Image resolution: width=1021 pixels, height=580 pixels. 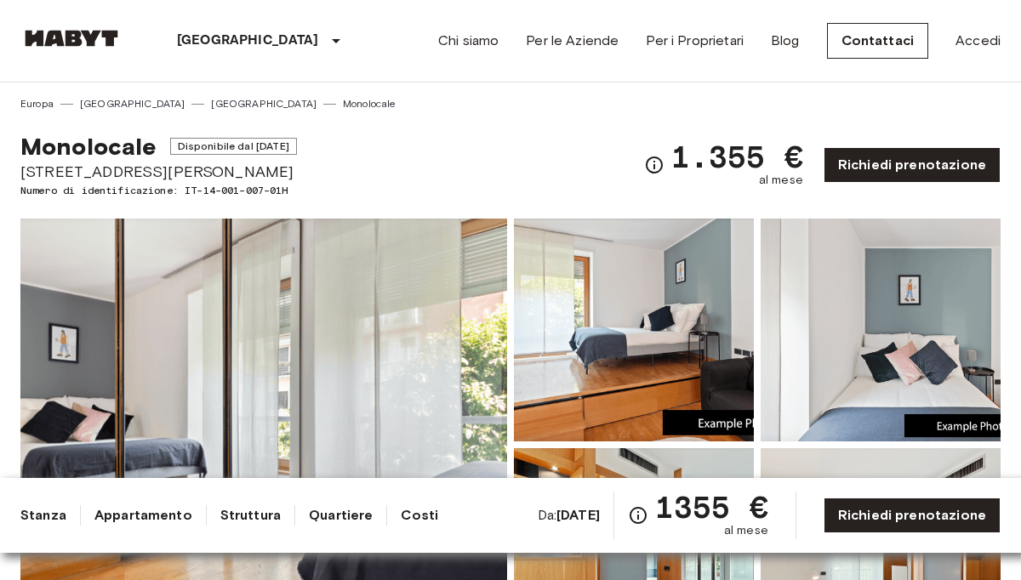 What do you see at coordinates (568, 515) in the screenshot?
I see `span: Da:` at bounding box center [568, 515].